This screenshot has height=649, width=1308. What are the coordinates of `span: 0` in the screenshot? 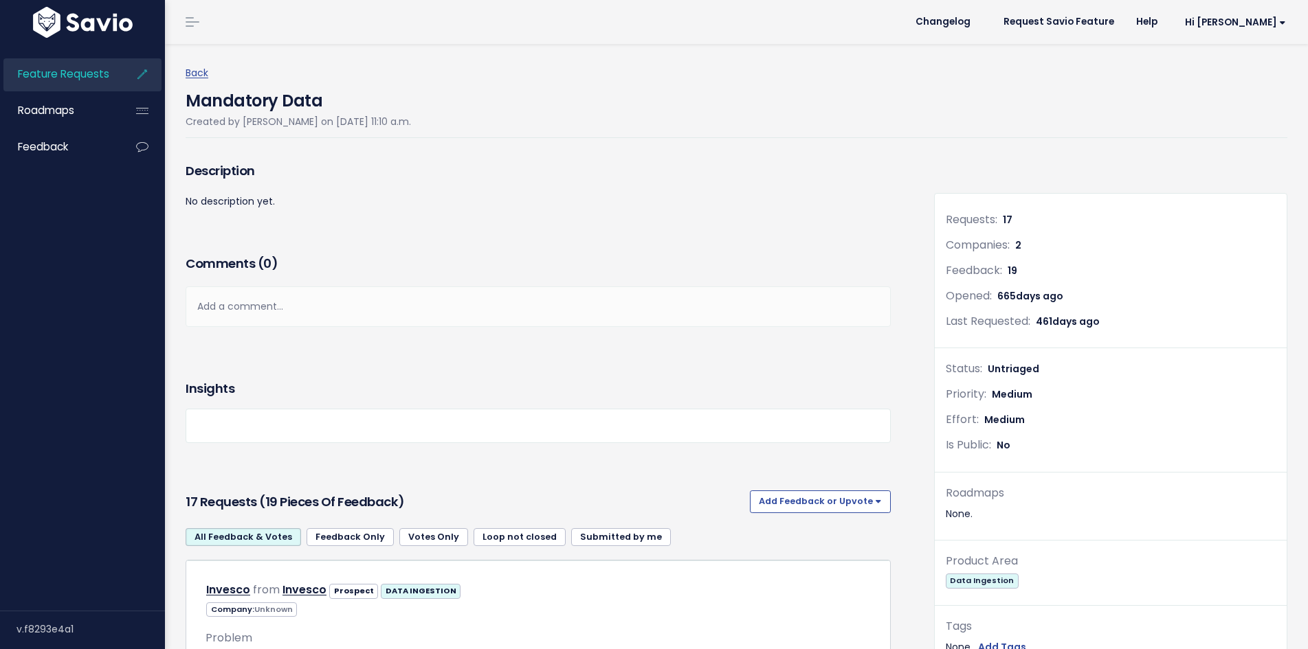 It's located at (267, 263).